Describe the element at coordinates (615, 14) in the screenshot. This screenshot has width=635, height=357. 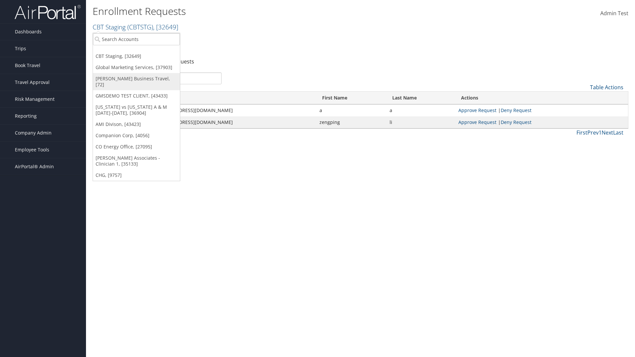
I see `a: Admin Test` at that location.